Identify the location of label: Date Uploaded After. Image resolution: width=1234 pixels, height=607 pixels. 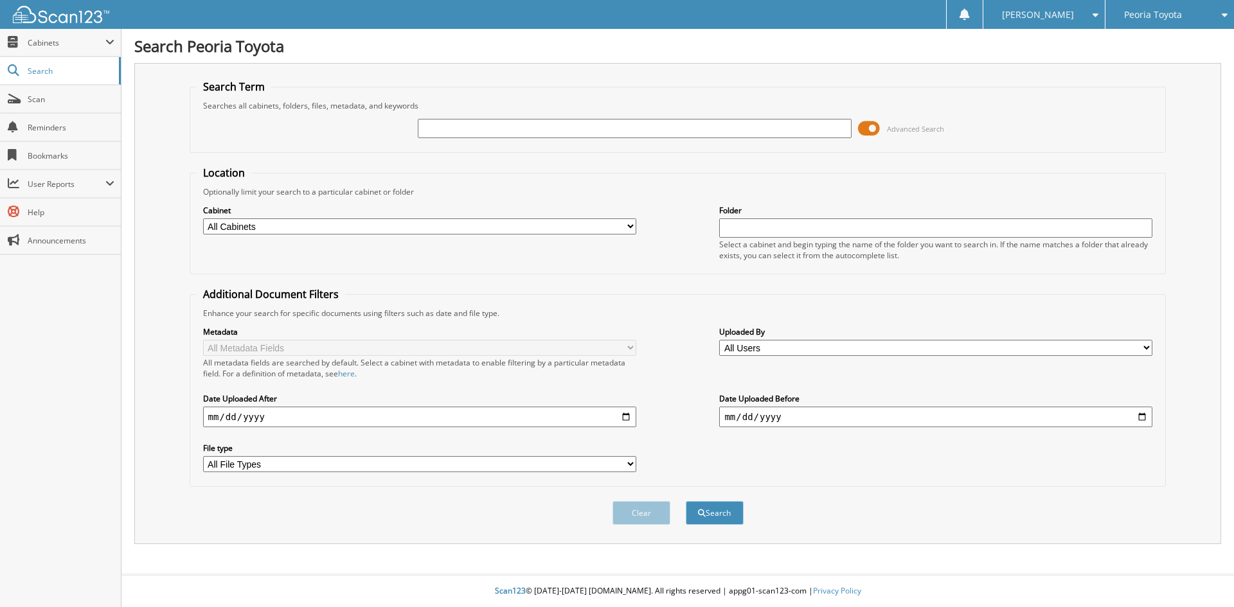
(420, 398).